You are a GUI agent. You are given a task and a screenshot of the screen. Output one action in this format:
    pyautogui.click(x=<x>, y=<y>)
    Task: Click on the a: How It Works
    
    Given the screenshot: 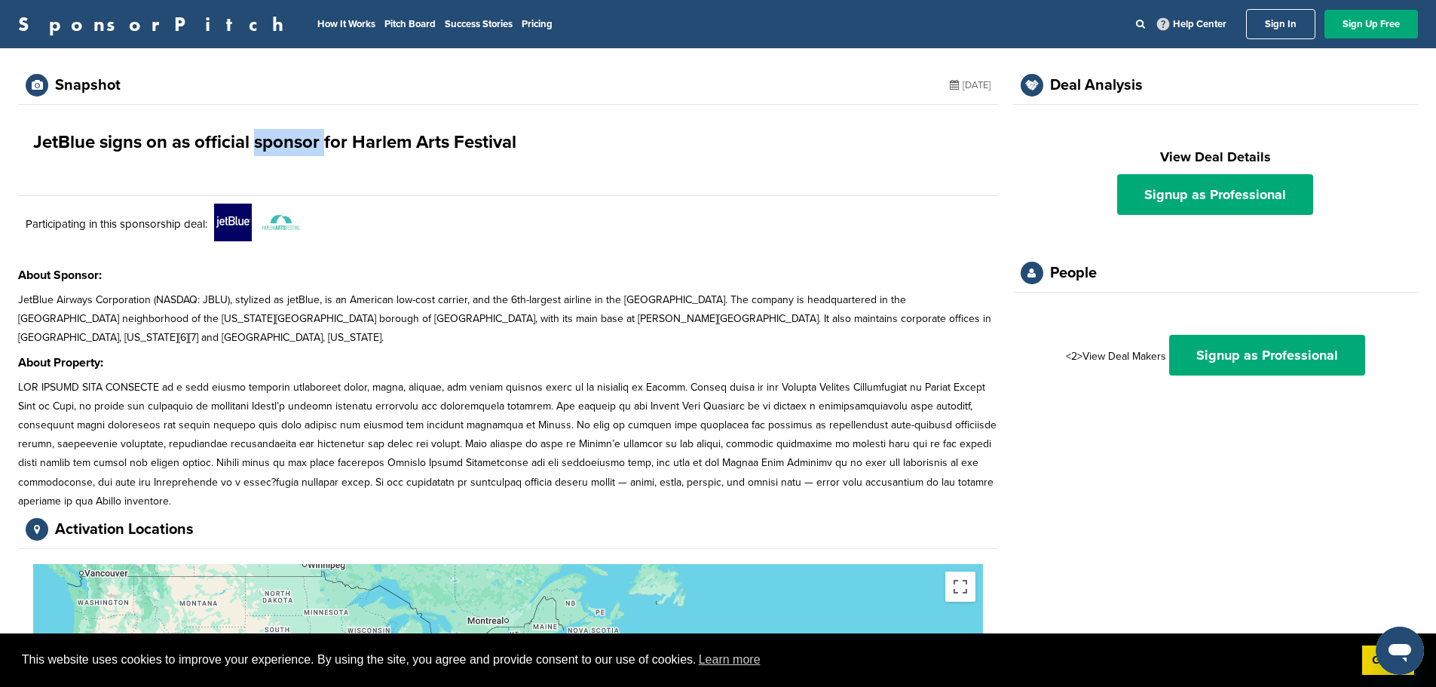 What is the action you would take?
    pyautogui.click(x=346, y=24)
    